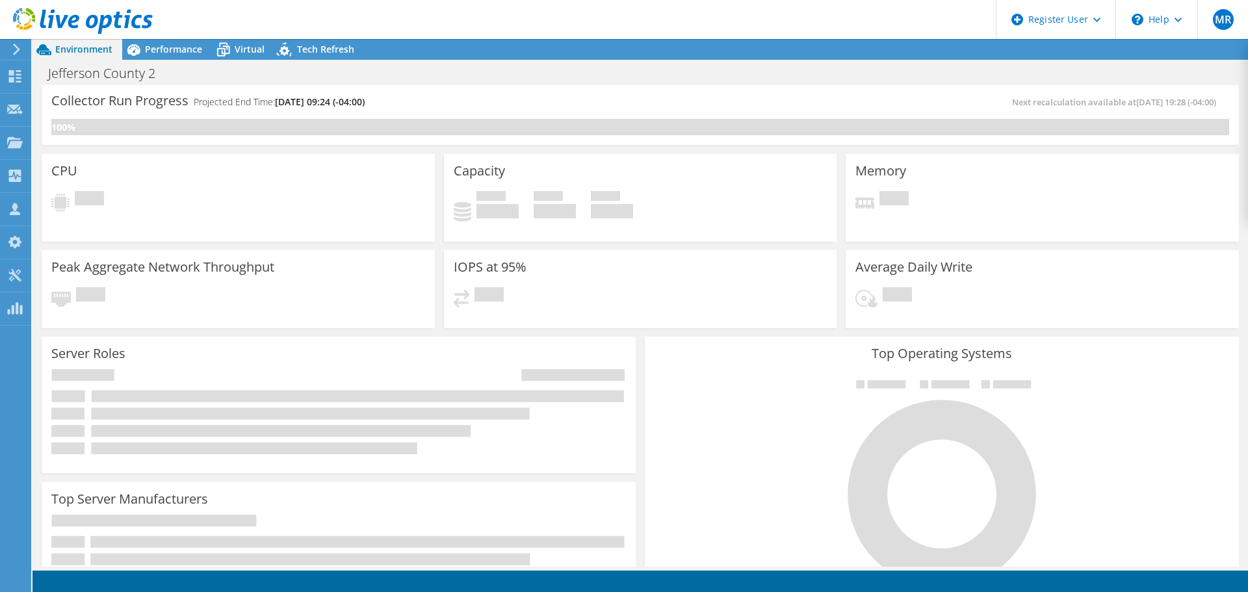 This screenshot has width=1248, height=592. I want to click on span: Virtual, so click(250, 49).